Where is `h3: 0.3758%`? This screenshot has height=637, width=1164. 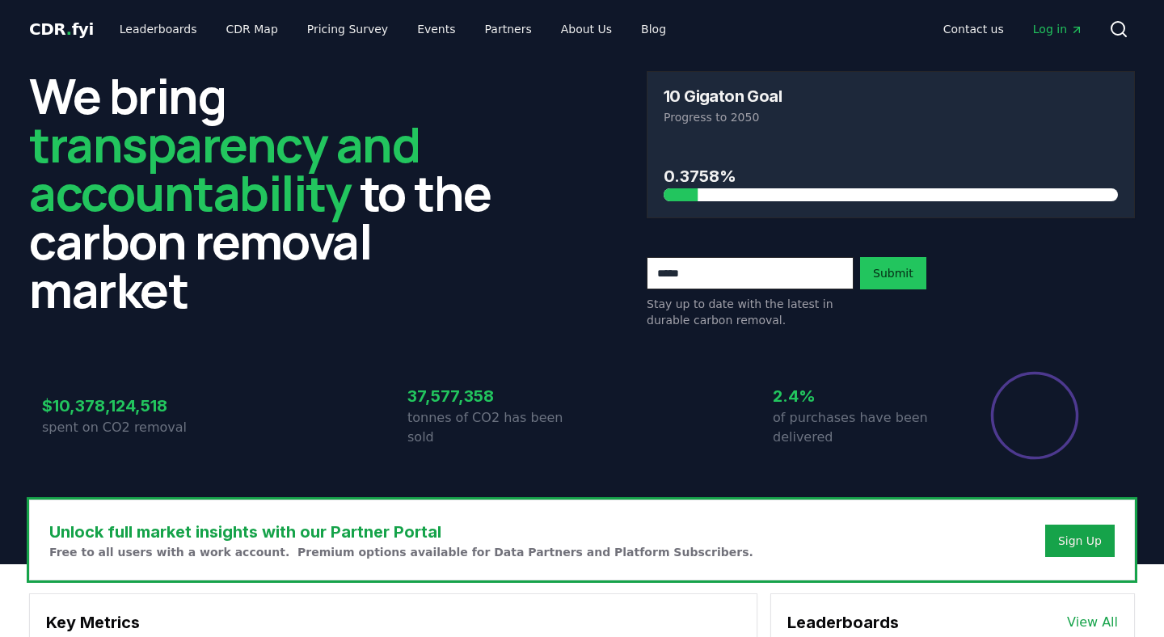
h3: 0.3758% is located at coordinates (891, 176).